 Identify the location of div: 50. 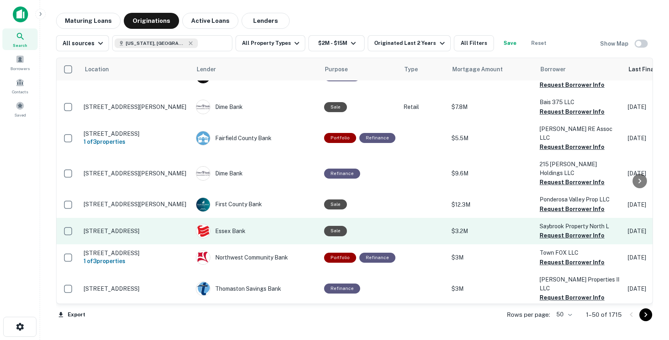
(563, 314).